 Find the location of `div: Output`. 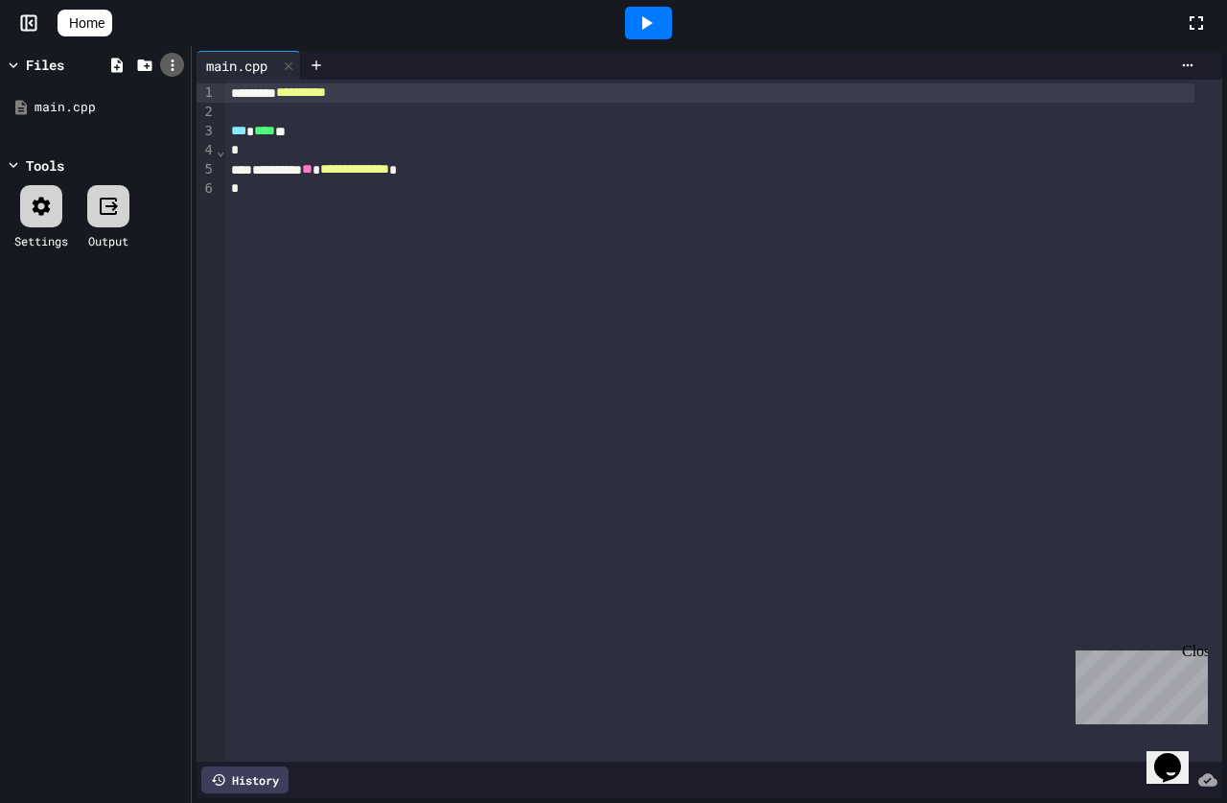

div: Output is located at coordinates (108, 241).